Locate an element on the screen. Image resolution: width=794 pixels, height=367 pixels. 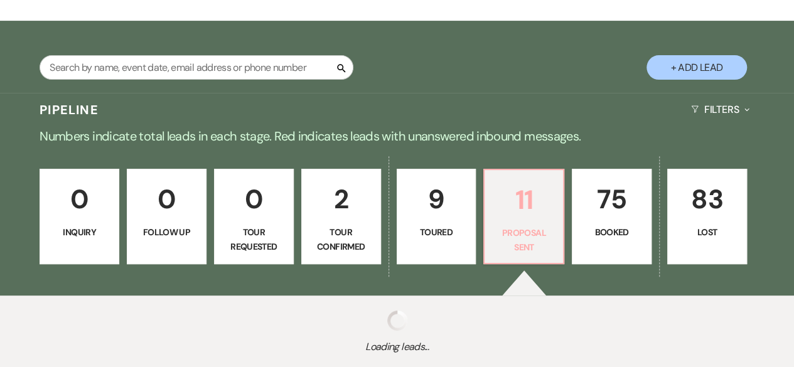
p: Follow Up is located at coordinates (166, 232).